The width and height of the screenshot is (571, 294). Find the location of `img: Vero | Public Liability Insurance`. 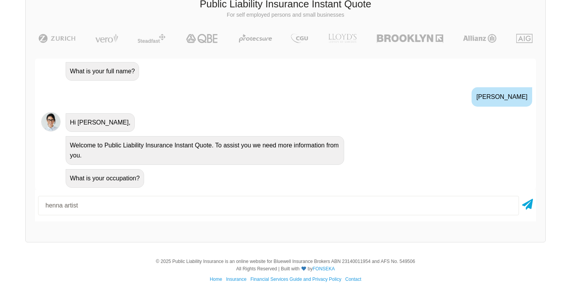

img: Vero | Public Liability Insurance is located at coordinates (106, 38).